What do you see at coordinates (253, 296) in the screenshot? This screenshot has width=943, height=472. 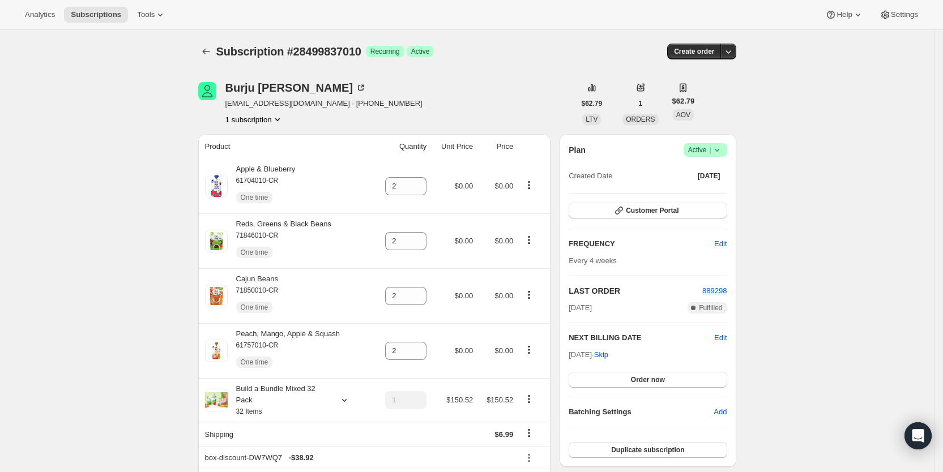 I see `div: Cajun Beans` at bounding box center [253, 296].